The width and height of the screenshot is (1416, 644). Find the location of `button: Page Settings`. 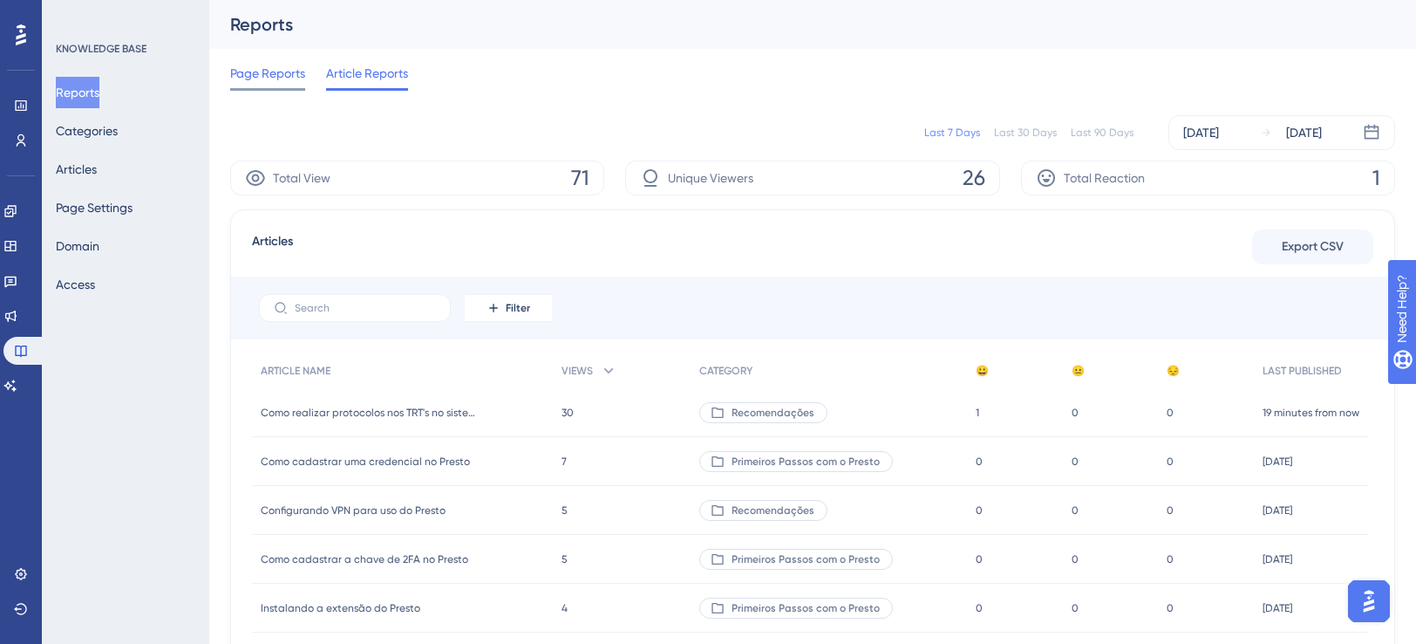

button: Page Settings is located at coordinates (94, 208).